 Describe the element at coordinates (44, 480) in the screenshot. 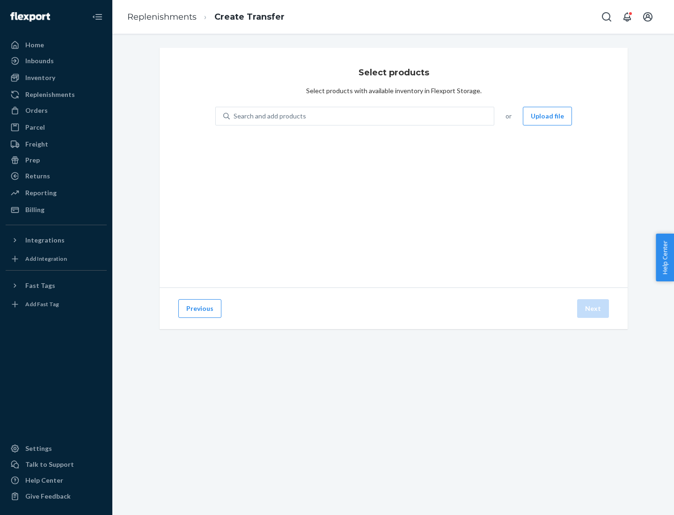

I see `div: Help Center` at that location.